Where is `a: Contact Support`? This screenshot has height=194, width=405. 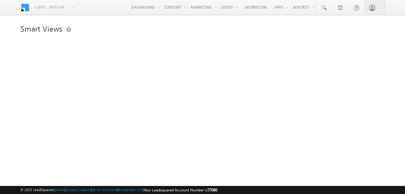 a: Contact Support is located at coordinates (78, 190).